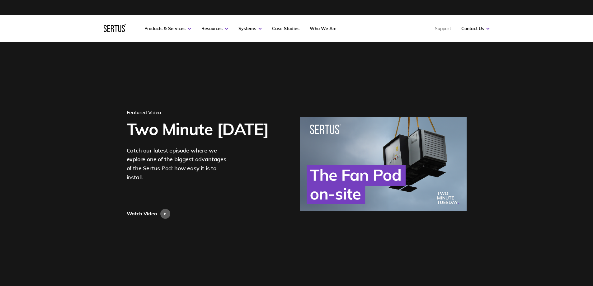  I want to click on a: Support, so click(443, 29).